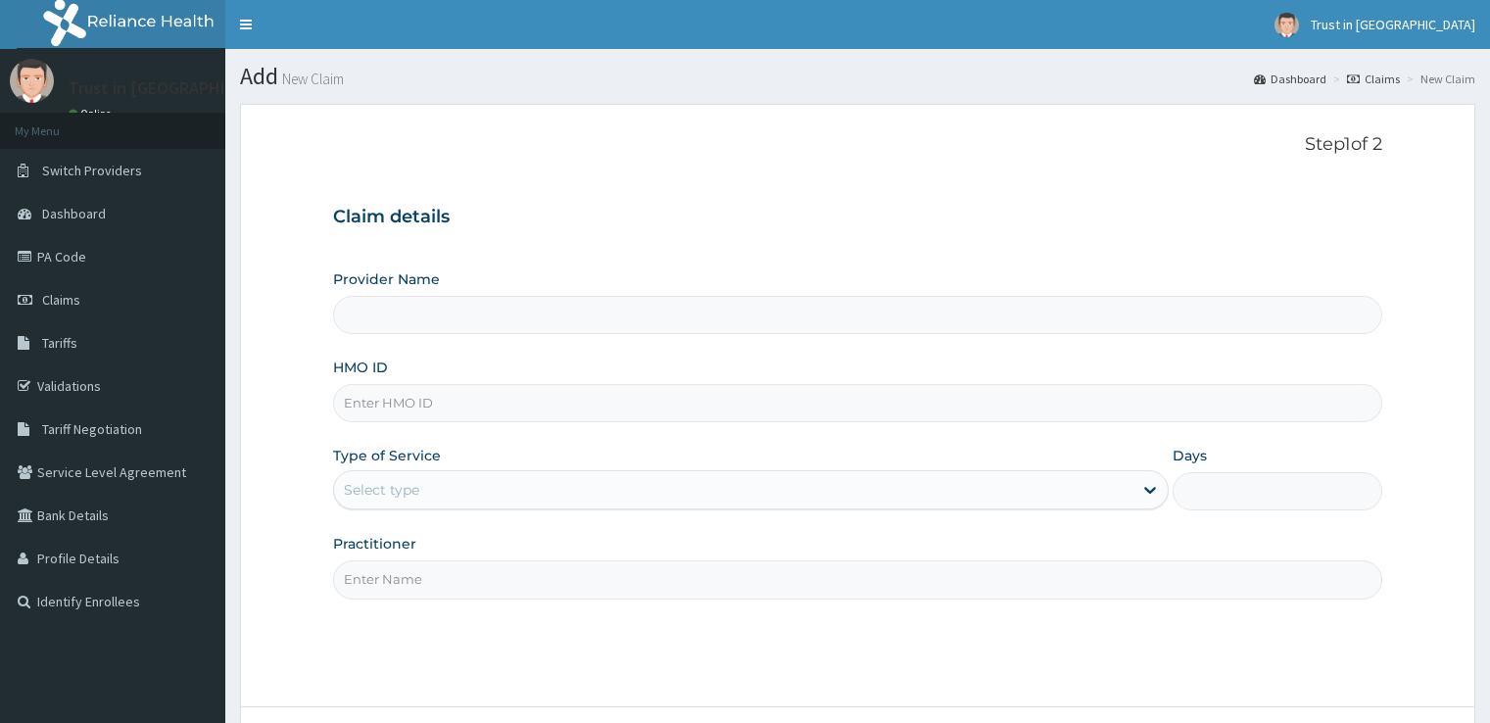  Describe the element at coordinates (92, 429) in the screenshot. I see `span: Tariff Negotiation` at that location.